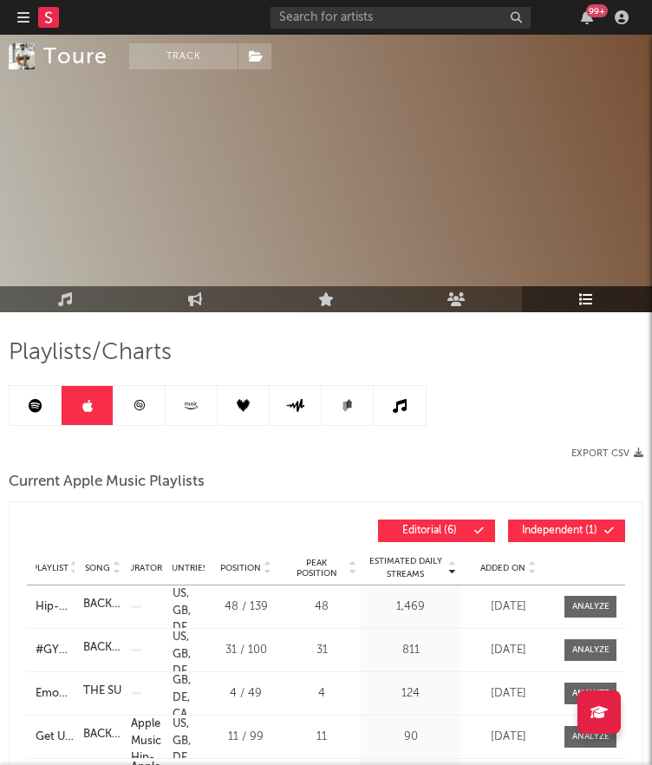 The height and width of the screenshot is (765, 652). Describe the element at coordinates (566, 531) in the screenshot. I see `button: Independent(1)` at that location.